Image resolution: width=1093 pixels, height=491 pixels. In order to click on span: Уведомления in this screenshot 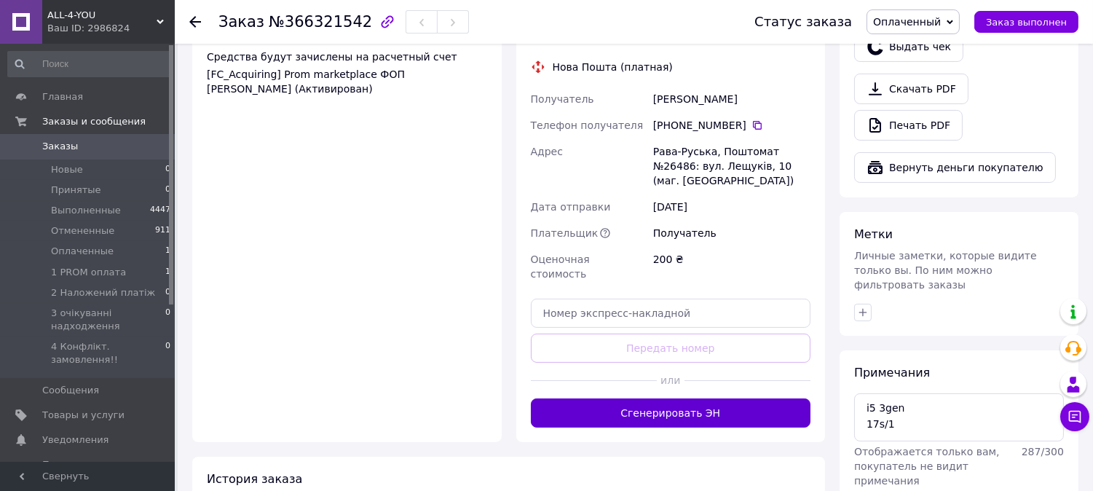, I will do `click(75, 440)`.